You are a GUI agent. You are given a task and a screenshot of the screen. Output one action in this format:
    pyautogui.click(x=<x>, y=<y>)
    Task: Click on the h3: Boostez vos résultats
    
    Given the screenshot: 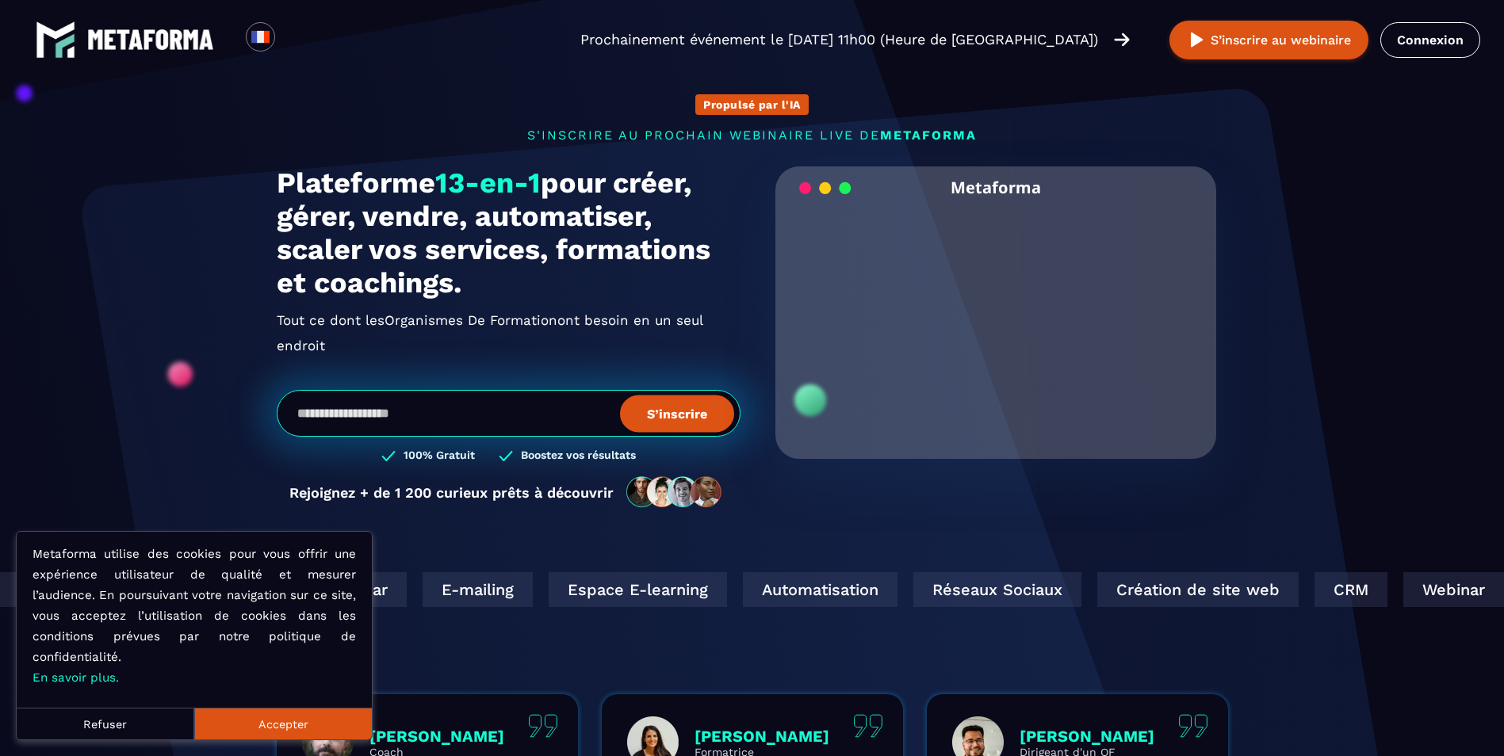 What is the action you would take?
    pyautogui.click(x=578, y=456)
    